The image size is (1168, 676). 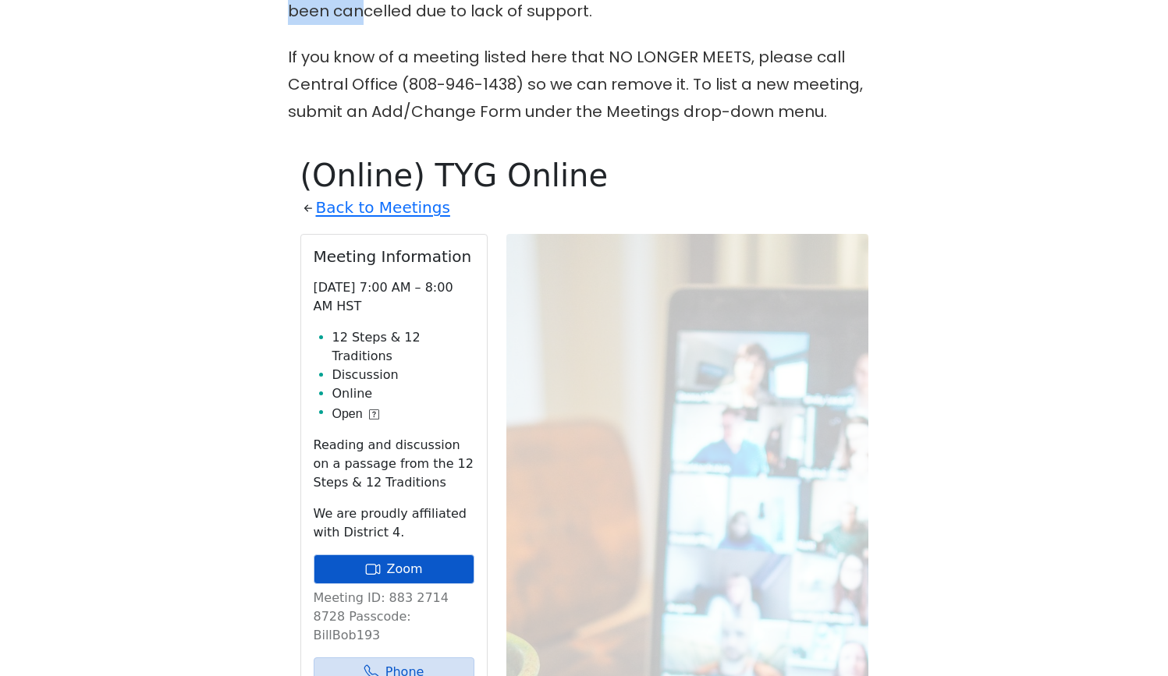 I want to click on li: Online, so click(x=403, y=394).